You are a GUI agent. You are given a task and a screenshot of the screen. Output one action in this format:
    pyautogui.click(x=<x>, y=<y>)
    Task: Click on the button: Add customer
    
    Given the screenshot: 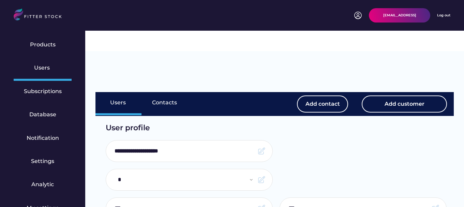 What is the action you would take?
    pyautogui.click(x=404, y=104)
    